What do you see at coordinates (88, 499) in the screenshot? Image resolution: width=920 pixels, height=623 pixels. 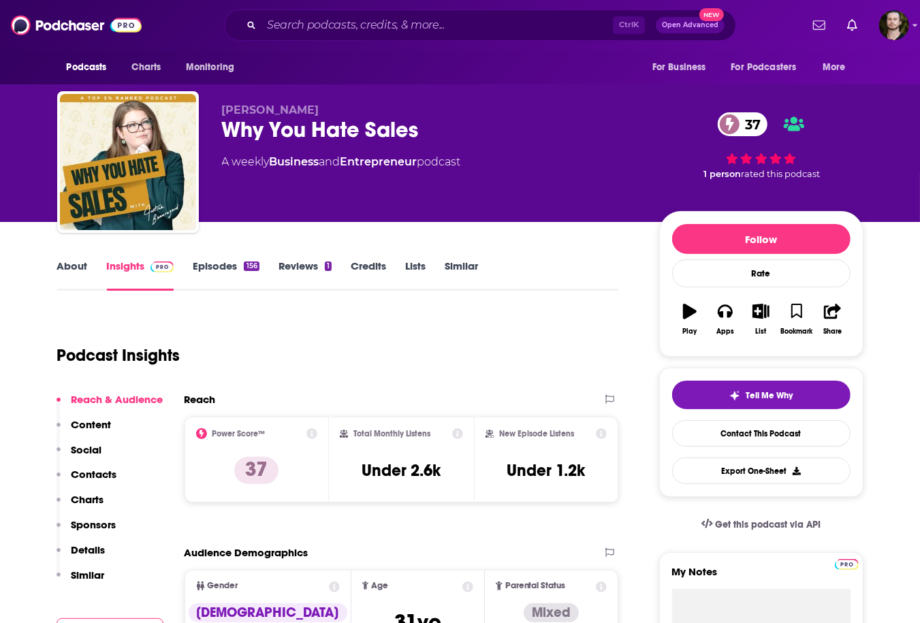 I see `p: Charts` at bounding box center [88, 499].